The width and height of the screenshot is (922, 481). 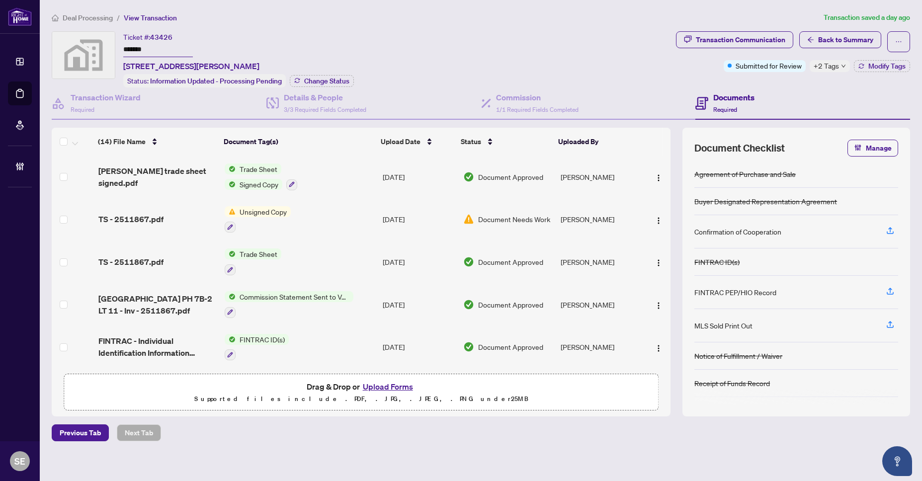 I want to click on span: Upload Date, so click(x=400, y=142).